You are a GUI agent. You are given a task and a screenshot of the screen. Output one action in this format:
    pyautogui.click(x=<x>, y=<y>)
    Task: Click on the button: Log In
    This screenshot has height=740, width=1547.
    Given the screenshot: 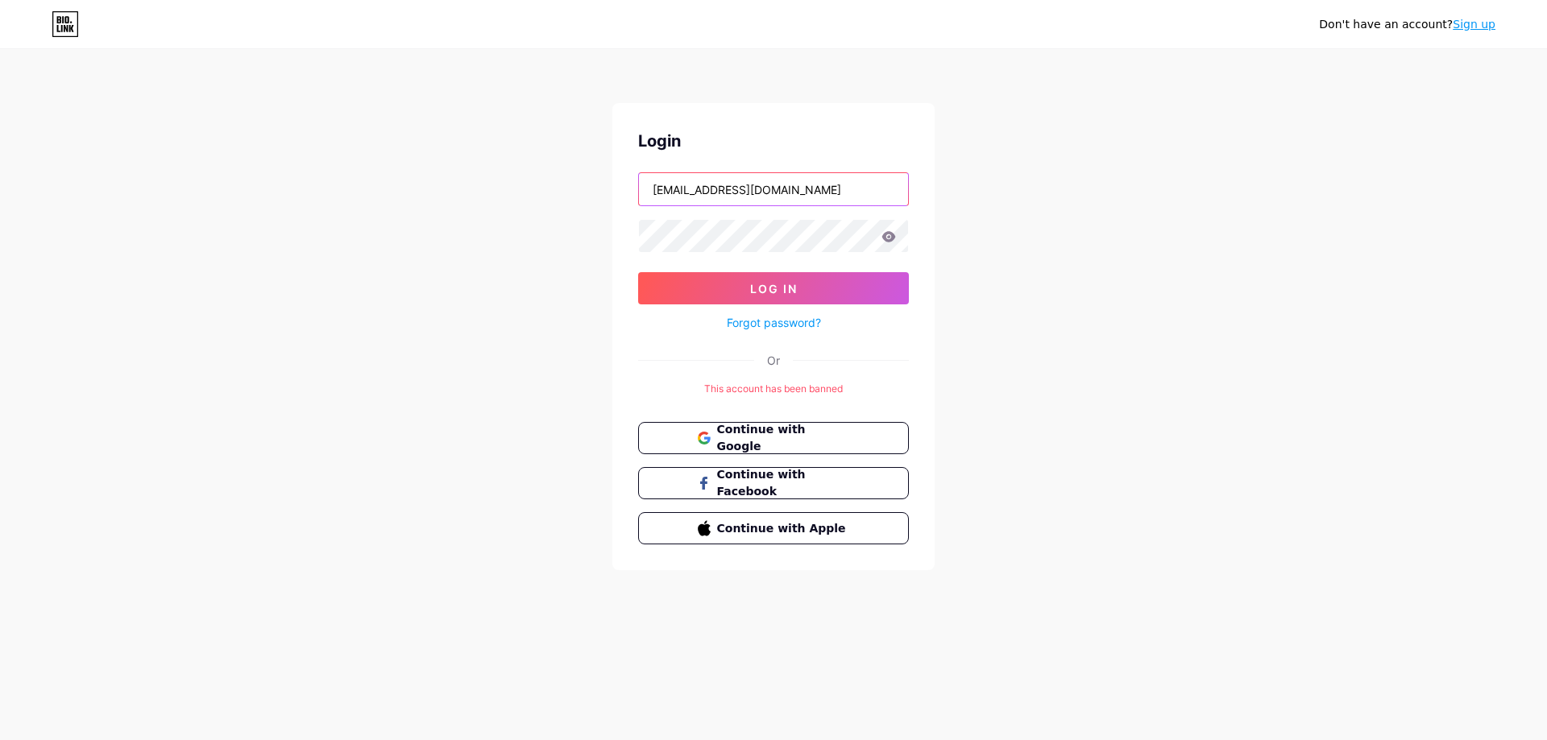 What is the action you would take?
    pyautogui.click(x=773, y=288)
    